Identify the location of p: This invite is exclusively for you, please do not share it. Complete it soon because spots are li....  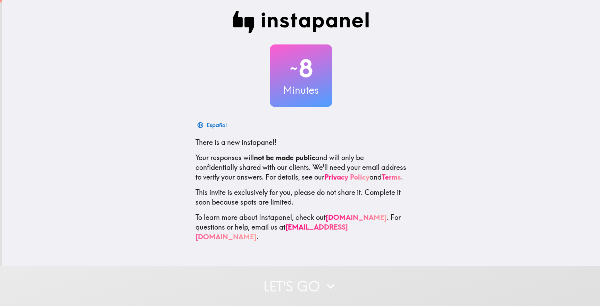
(301, 197).